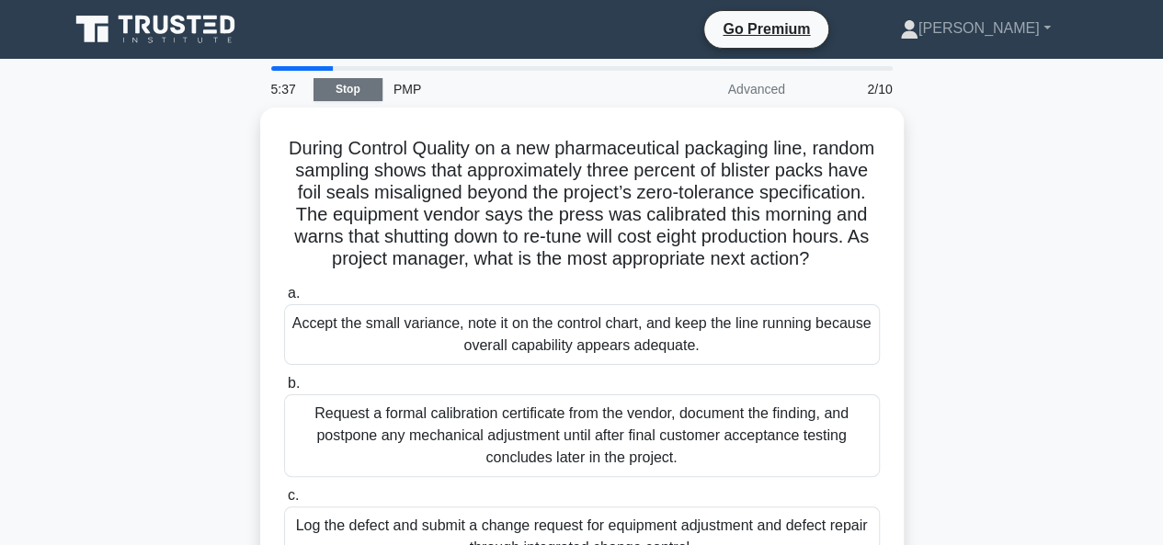 This screenshot has height=545, width=1163. What do you see at coordinates (582, 436) in the screenshot?
I see `div: Request a formal calibration certificate from the vendor, document the finding, and postpone any ...` at bounding box center [582, 436].